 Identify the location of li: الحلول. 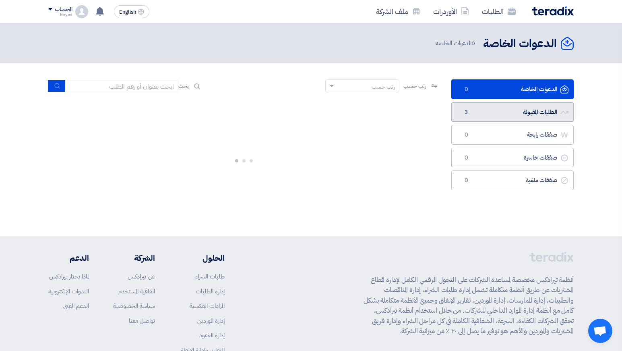
(202, 258).